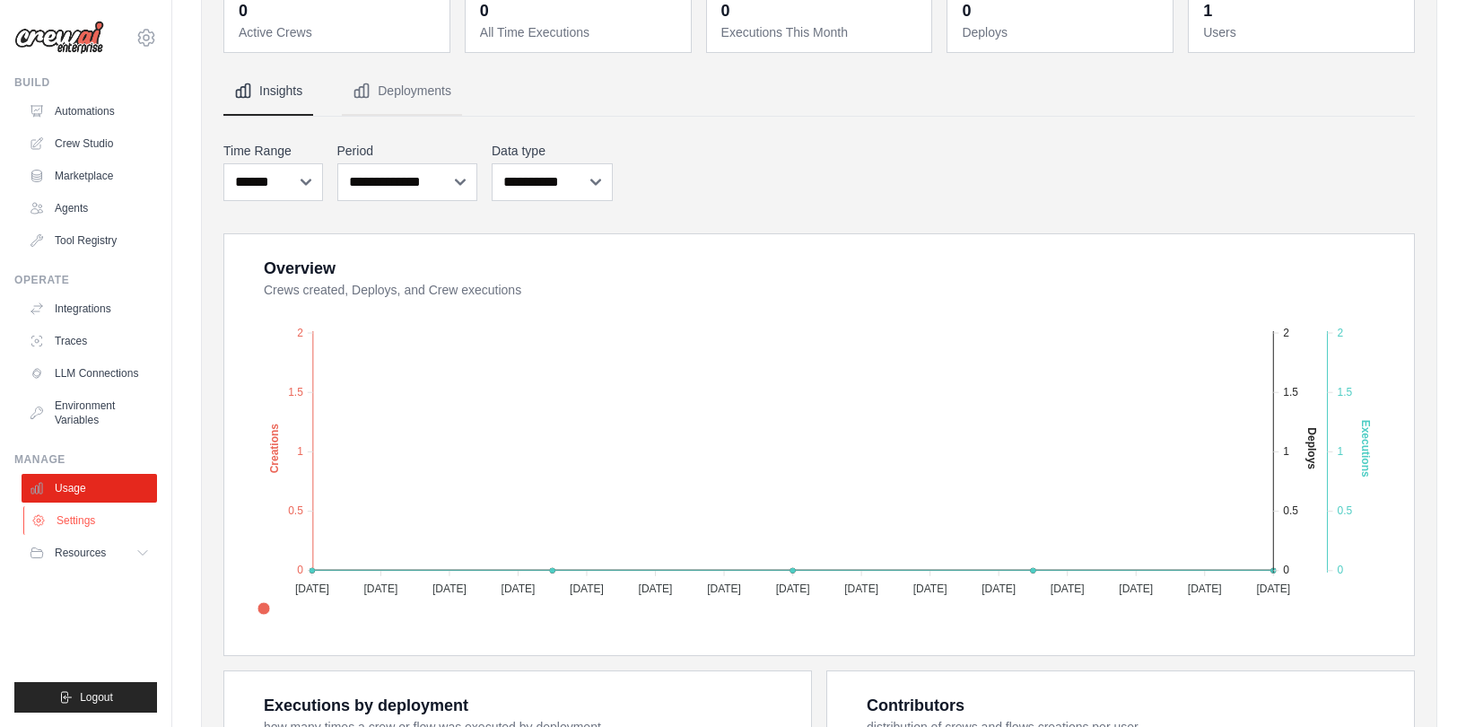  What do you see at coordinates (338, 32) in the screenshot?
I see `dt: Active Crews` at bounding box center [338, 32].